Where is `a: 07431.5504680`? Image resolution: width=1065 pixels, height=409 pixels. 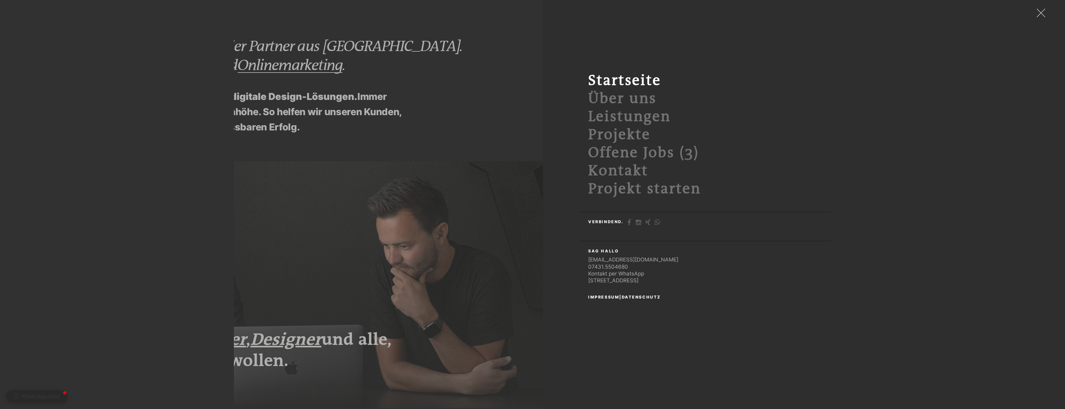 a: 07431.5504680 is located at coordinates (608, 267).